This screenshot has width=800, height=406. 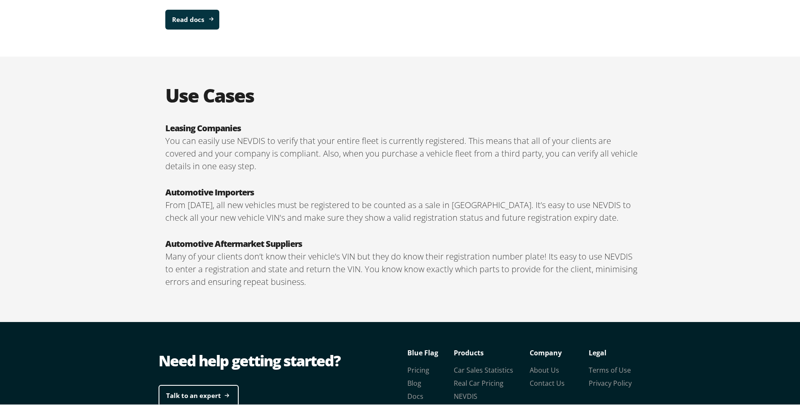 I want to click on p: Company, so click(x=560, y=351).